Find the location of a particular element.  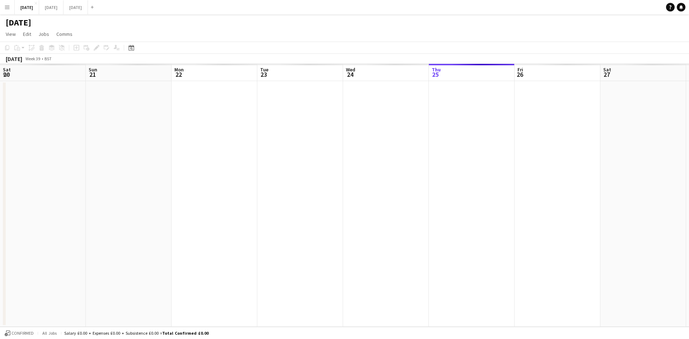

span: 22 is located at coordinates (178, 74).